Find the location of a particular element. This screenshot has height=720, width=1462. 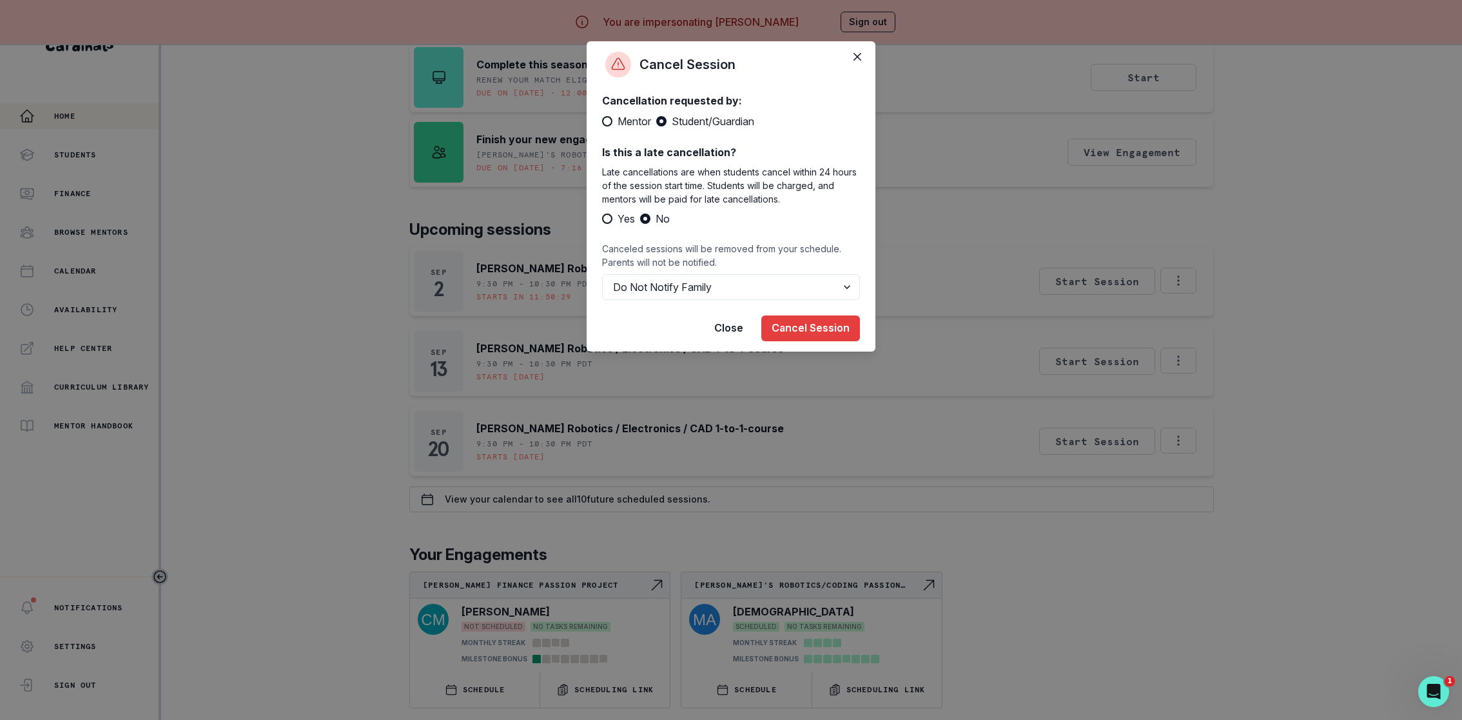

p: Canceled sessions will be removed from your schedule. Parents will not be notified. is located at coordinates (731, 255).